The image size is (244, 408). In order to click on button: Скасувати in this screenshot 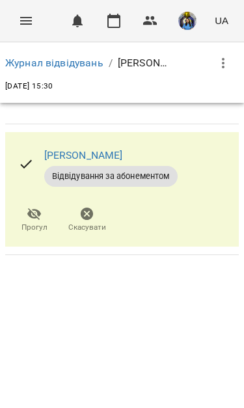, I will do `click(87, 221)`.